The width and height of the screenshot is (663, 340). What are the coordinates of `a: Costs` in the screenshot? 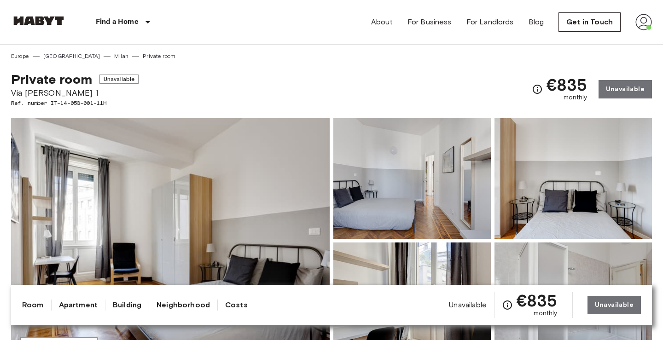 It's located at (236, 305).